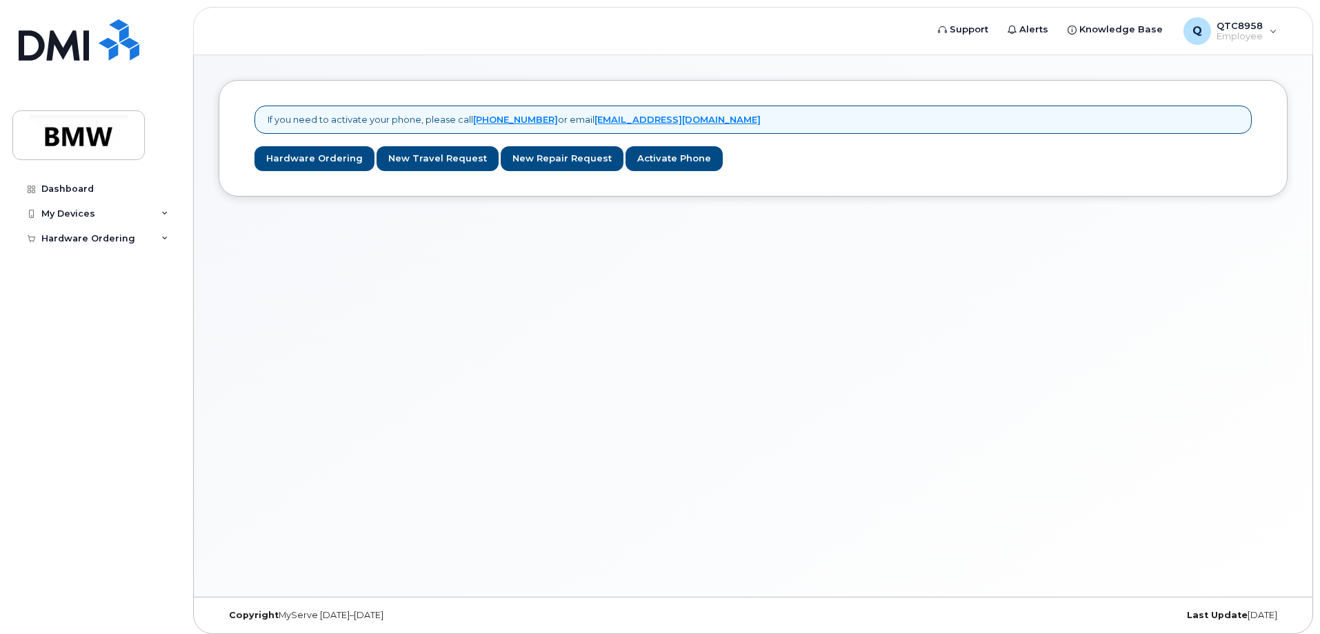  I want to click on p: If you need to activate your phone, please call or email, so click(514, 119).